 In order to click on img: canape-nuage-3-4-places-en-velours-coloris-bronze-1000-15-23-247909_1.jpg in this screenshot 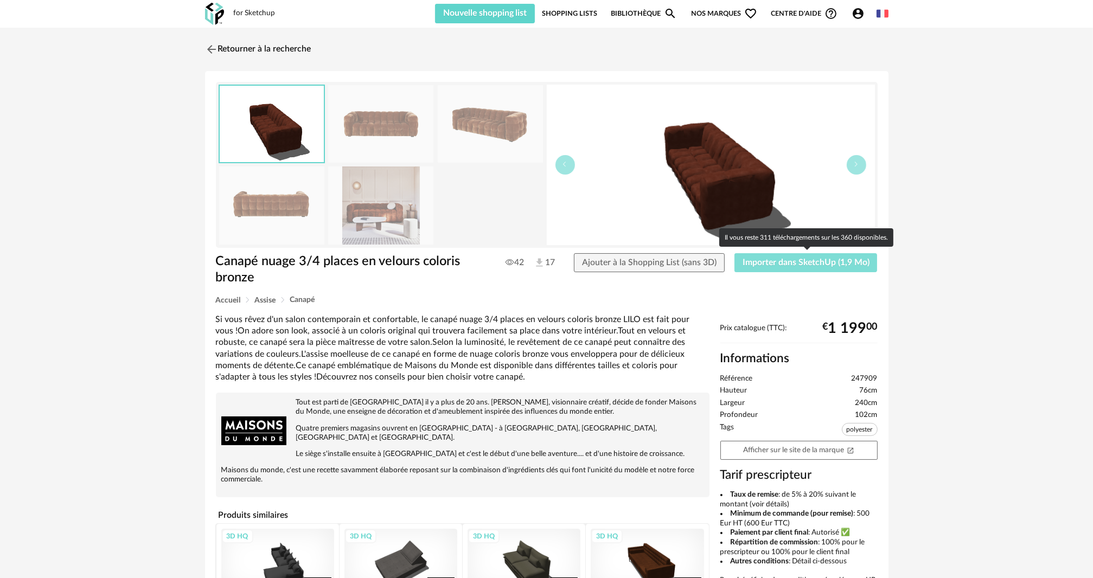, I will do `click(381, 124)`.